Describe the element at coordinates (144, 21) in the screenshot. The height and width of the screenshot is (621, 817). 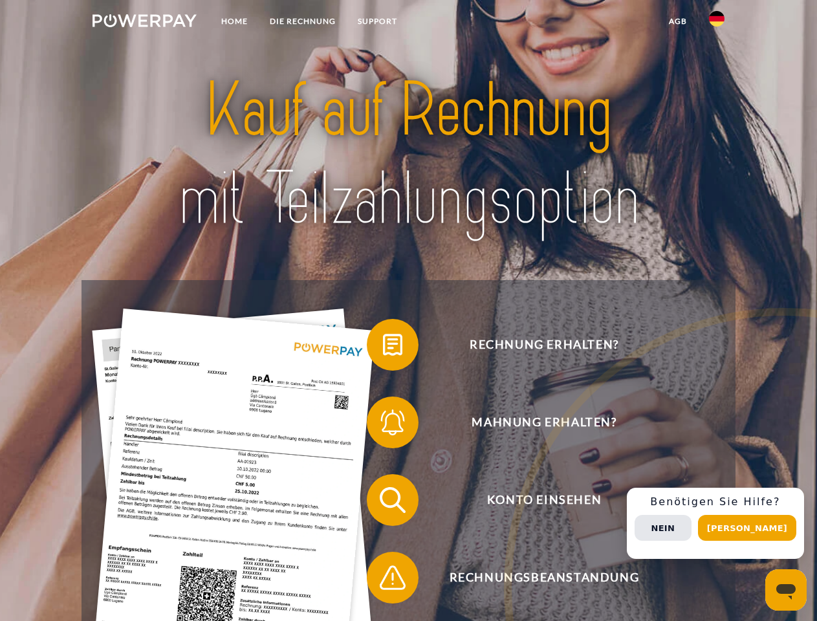
I see `img: logo-powerpay-white.svg` at that location.